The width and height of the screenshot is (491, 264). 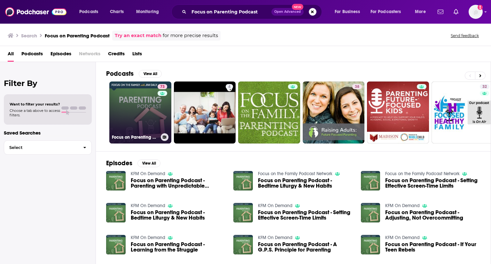 I want to click on a: 73Focus on Parenting Podcast, so click(x=140, y=112).